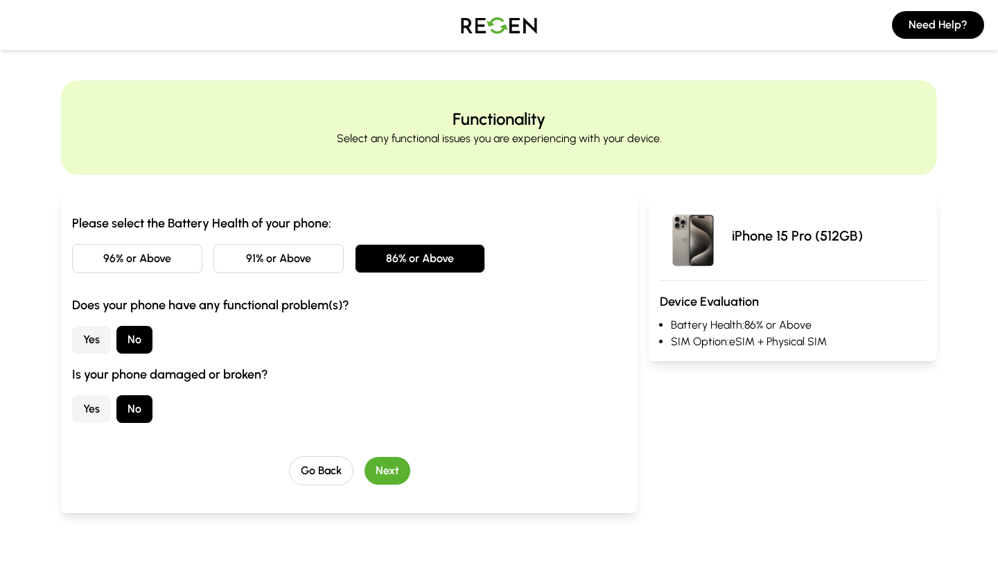  Describe the element at coordinates (799, 325) in the screenshot. I see `li: Battery Health: 86% or Above` at that location.